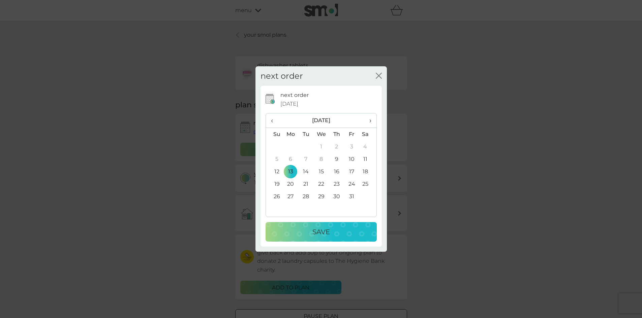  Describe the element at coordinates (291, 134) in the screenshot. I see `th: Mo` at that location.